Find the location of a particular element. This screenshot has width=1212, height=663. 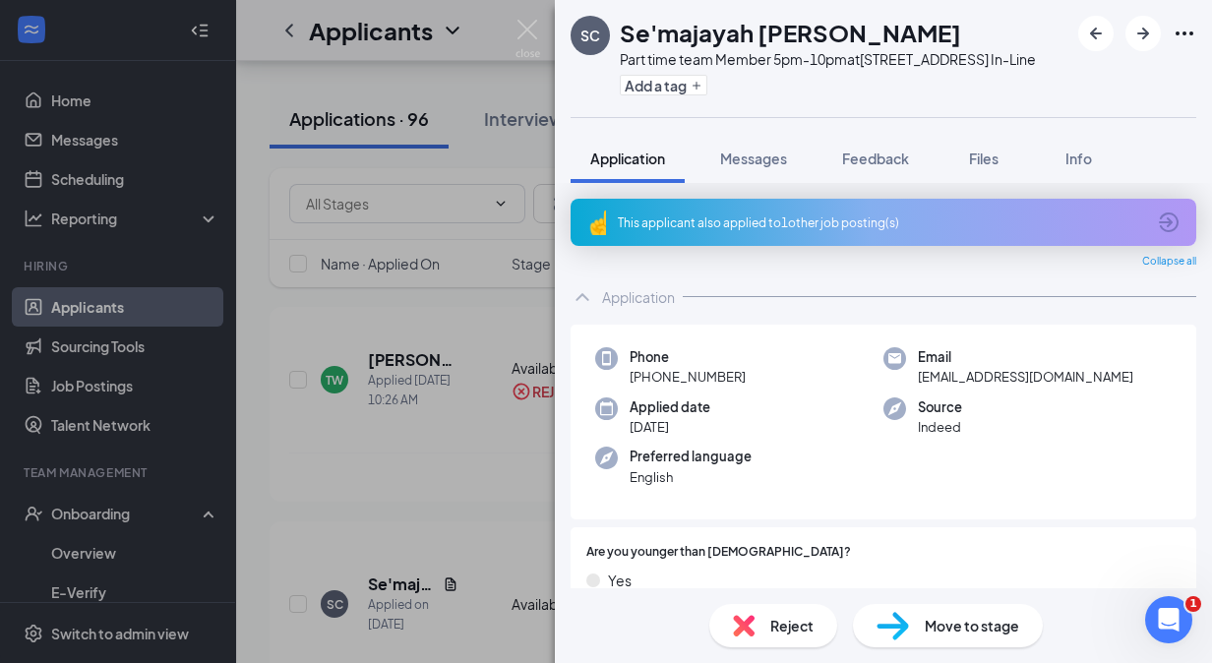

span: Yes is located at coordinates (620, 580).